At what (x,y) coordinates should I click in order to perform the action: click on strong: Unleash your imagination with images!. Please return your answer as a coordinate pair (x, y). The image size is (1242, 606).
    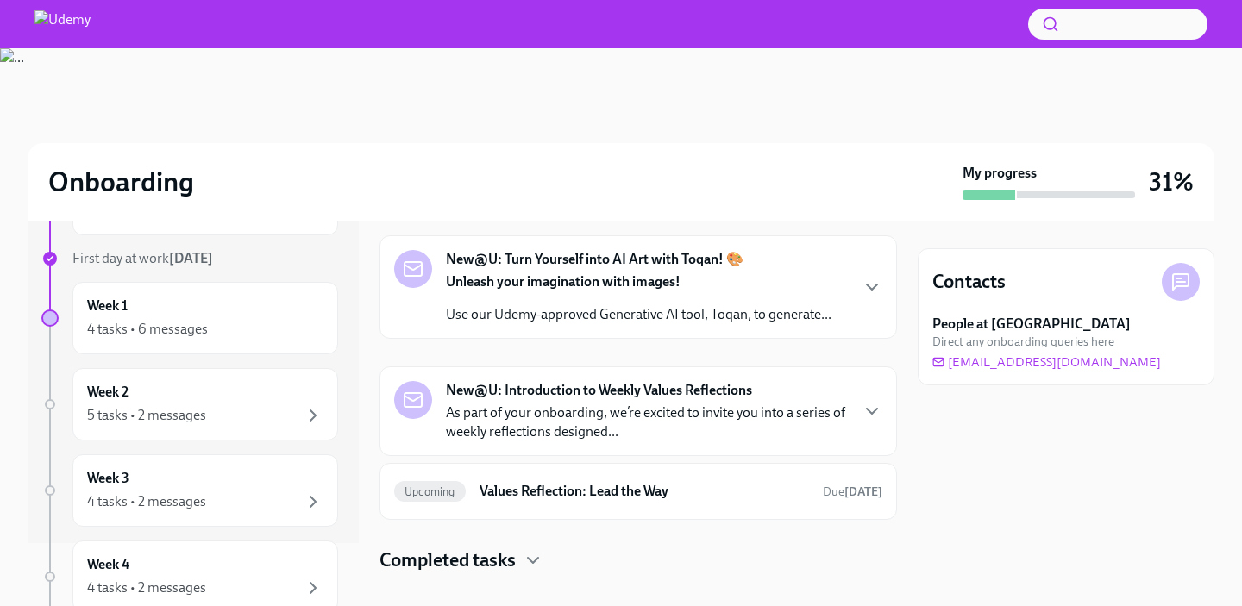
    Looking at the image, I should click on (563, 281).